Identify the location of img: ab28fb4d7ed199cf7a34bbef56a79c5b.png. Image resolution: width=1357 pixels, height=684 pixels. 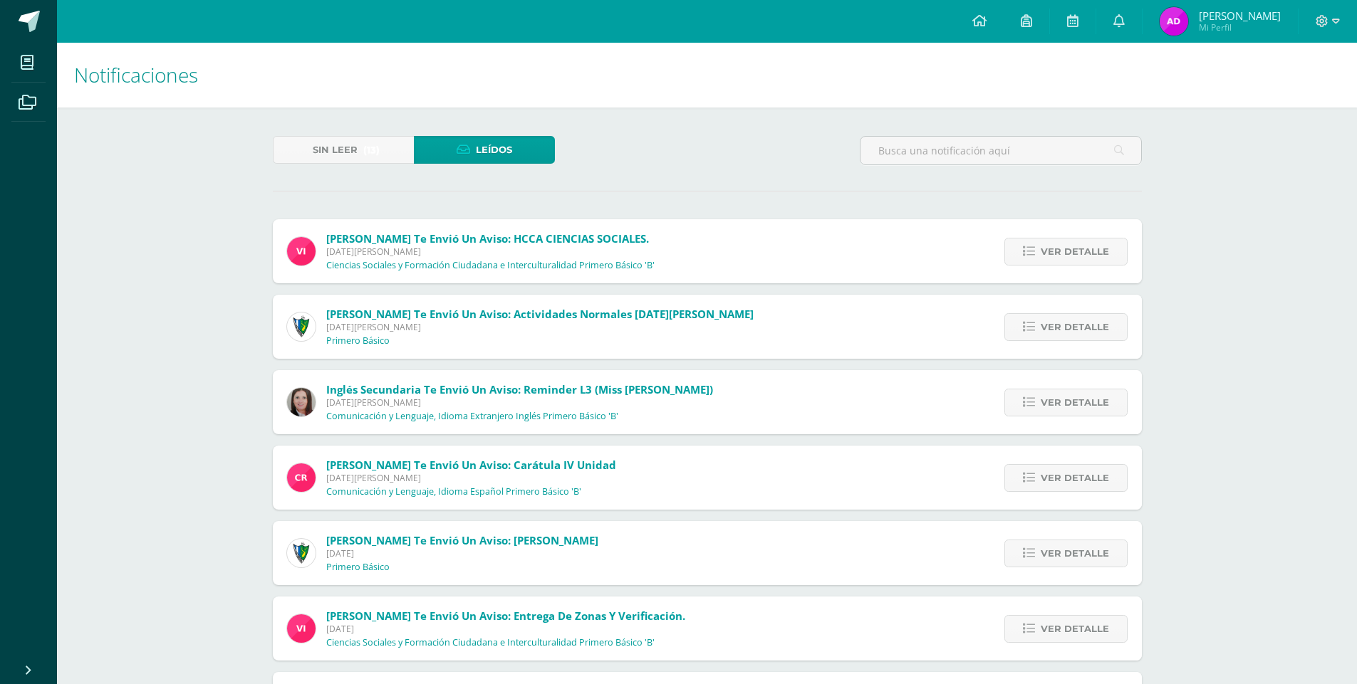
(301, 478).